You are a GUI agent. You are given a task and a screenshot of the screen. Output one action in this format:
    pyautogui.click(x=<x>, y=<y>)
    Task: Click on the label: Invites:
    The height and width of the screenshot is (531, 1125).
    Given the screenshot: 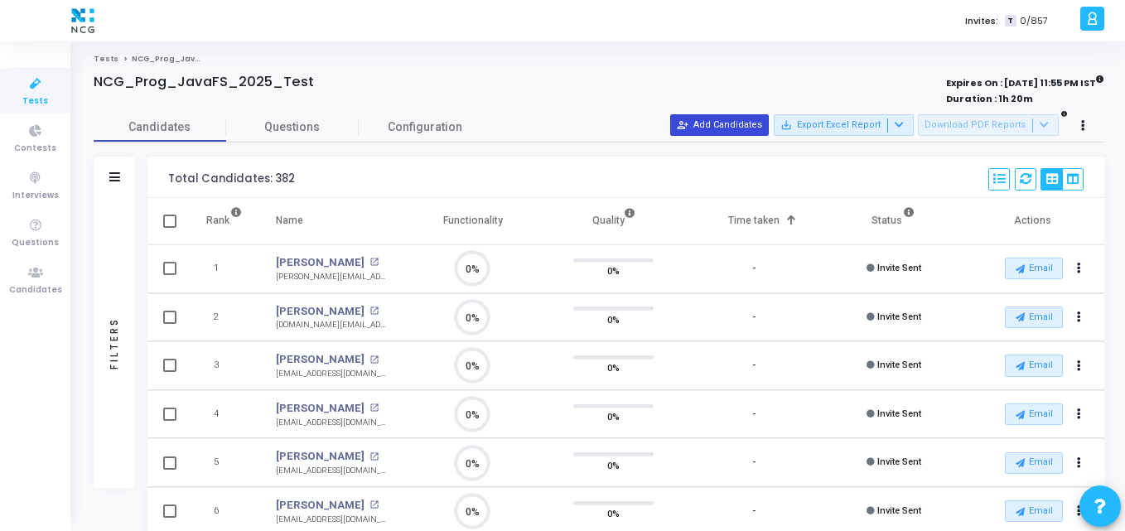 What is the action you would take?
    pyautogui.click(x=982, y=21)
    